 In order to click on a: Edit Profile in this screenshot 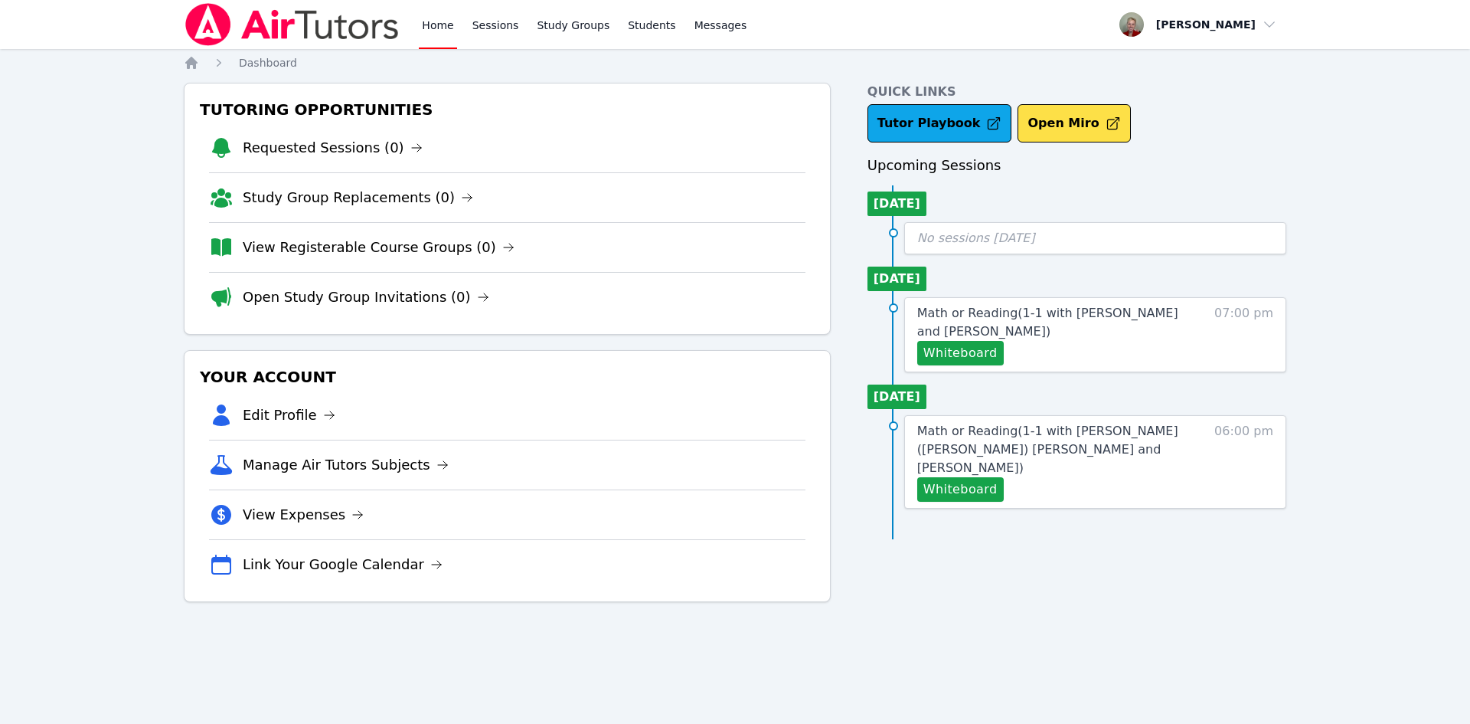, I will do `click(289, 415)`.